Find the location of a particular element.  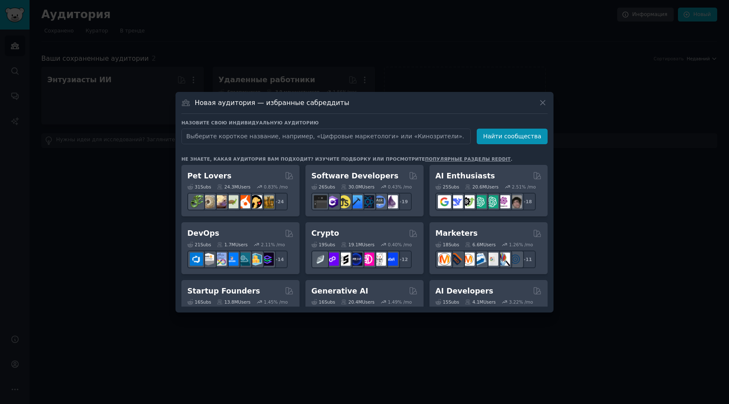

img: turtle is located at coordinates (231, 202).